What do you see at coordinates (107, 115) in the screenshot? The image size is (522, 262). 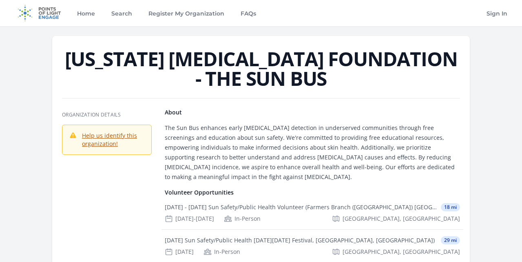 I see `h3: Organization Details` at bounding box center [107, 115].